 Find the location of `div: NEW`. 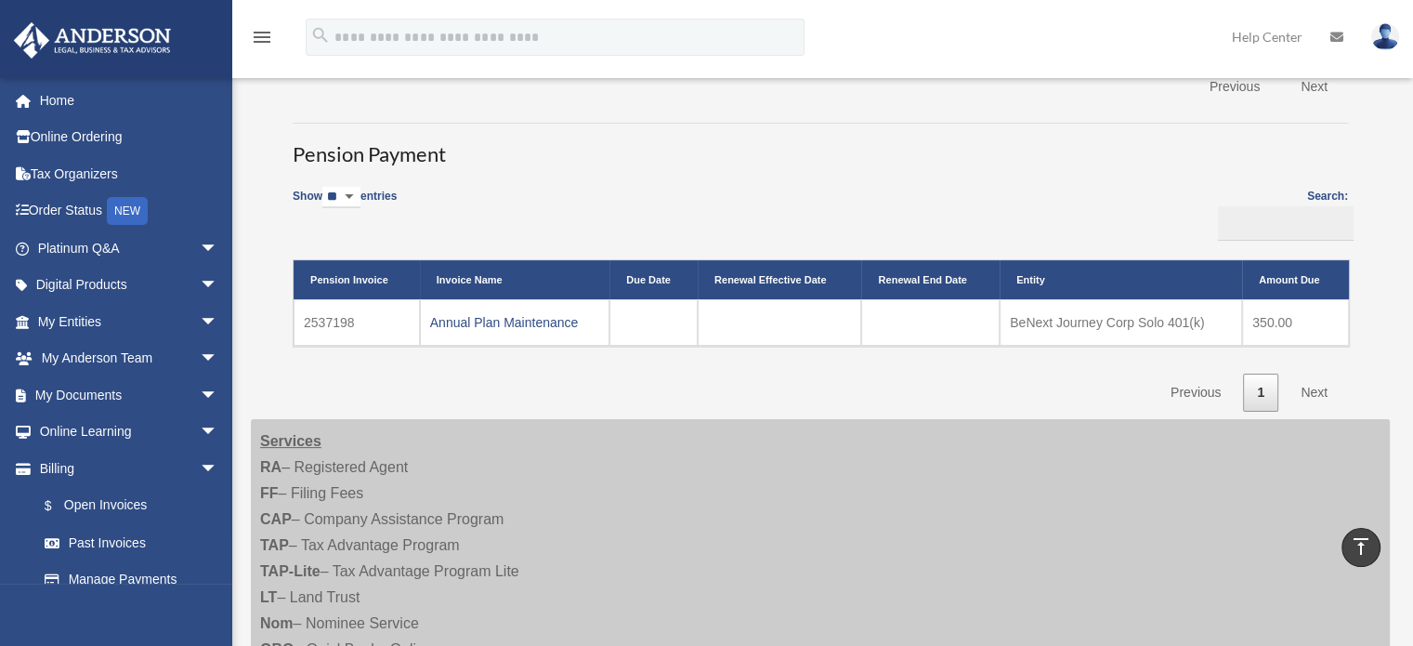

div: NEW is located at coordinates (127, 211).